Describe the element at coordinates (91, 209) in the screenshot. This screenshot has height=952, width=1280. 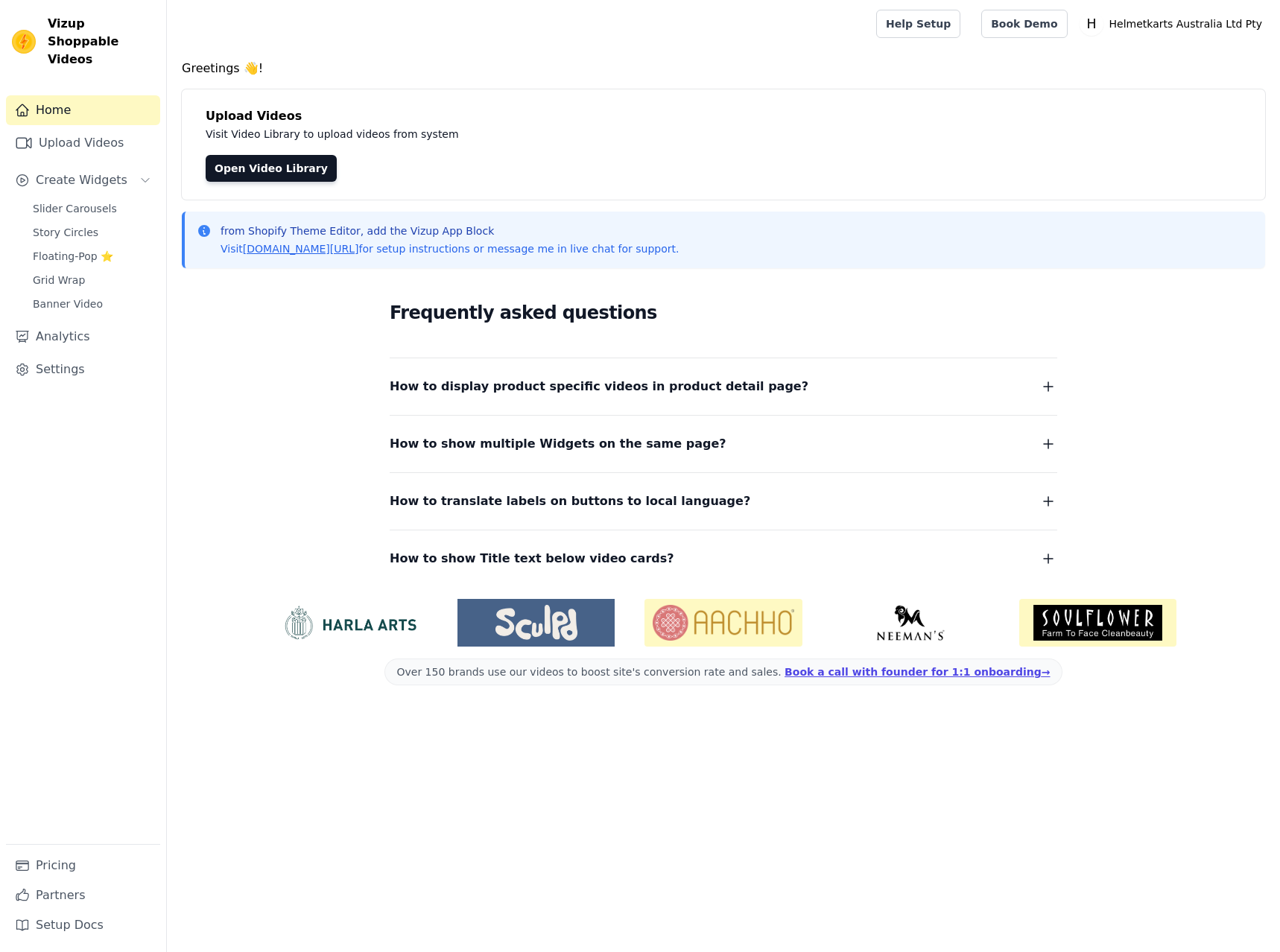
I see `a: Slider Carousels` at that location.